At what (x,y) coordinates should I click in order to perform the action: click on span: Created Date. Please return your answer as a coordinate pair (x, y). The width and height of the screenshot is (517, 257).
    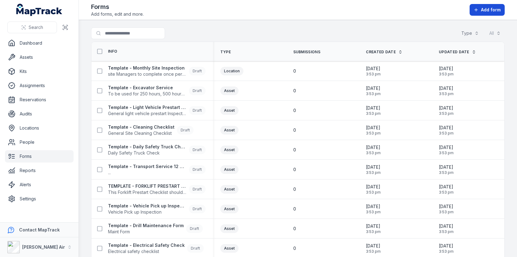
    Looking at the image, I should click on (381, 52).